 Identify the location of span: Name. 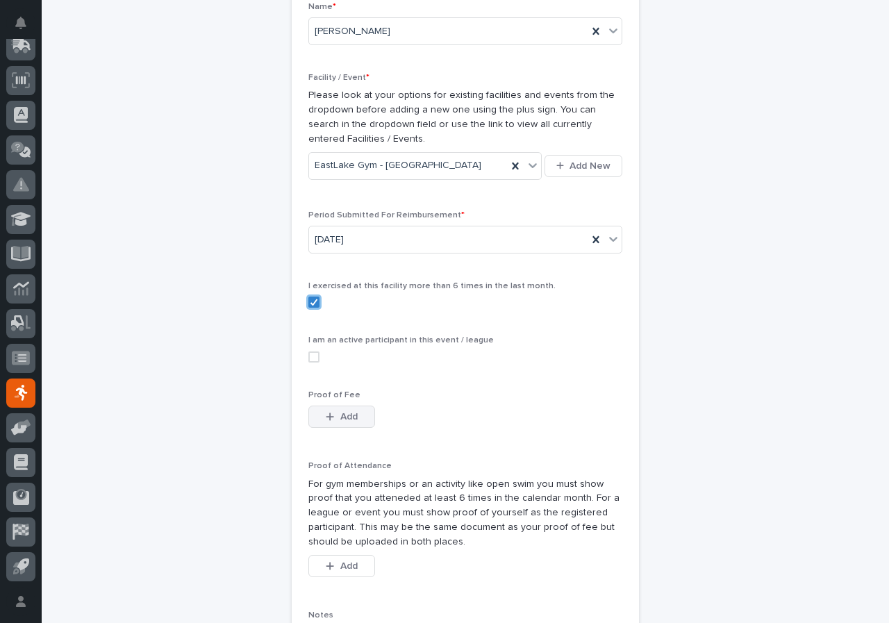
(322, 7).